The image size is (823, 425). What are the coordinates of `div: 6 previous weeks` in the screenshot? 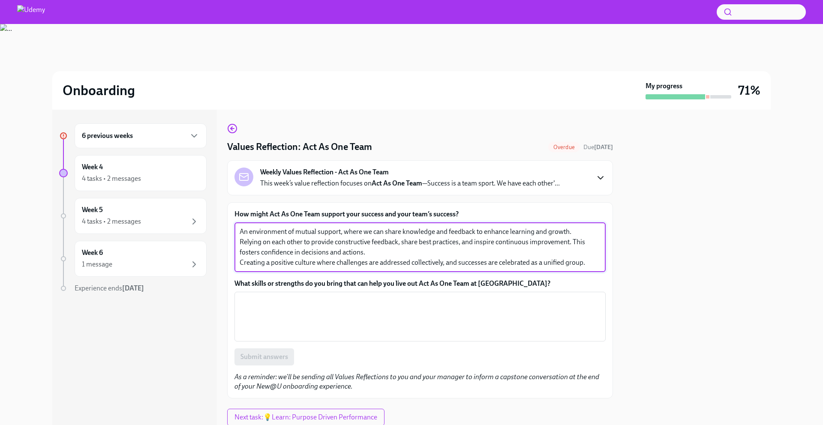 It's located at (141, 136).